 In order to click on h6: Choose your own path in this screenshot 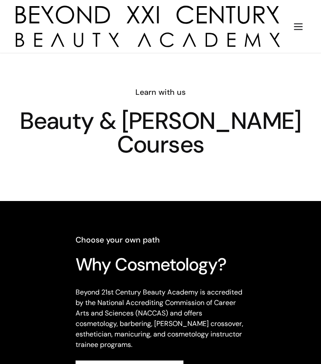, I will do `click(161, 240)`.